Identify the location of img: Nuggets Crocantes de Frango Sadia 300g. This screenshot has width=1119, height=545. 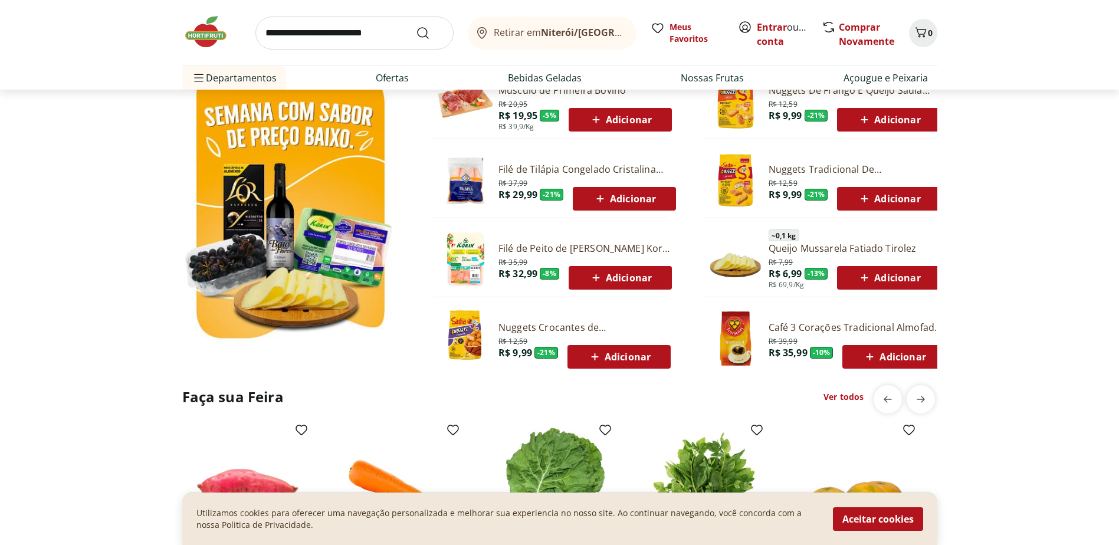
(465, 339).